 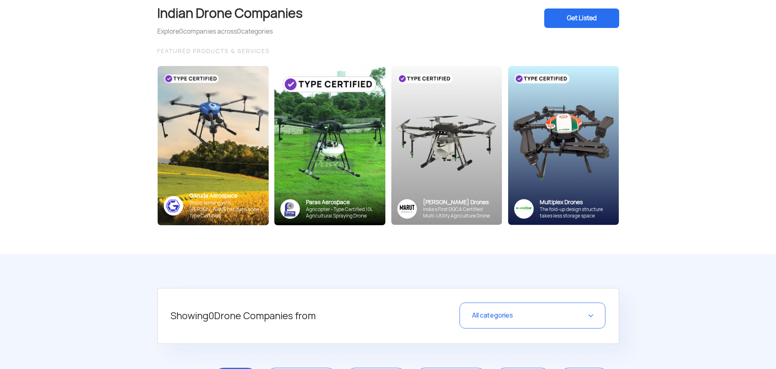 I want to click on div: FEATURED PRODUCTS & SERVICES, so click(x=388, y=51).